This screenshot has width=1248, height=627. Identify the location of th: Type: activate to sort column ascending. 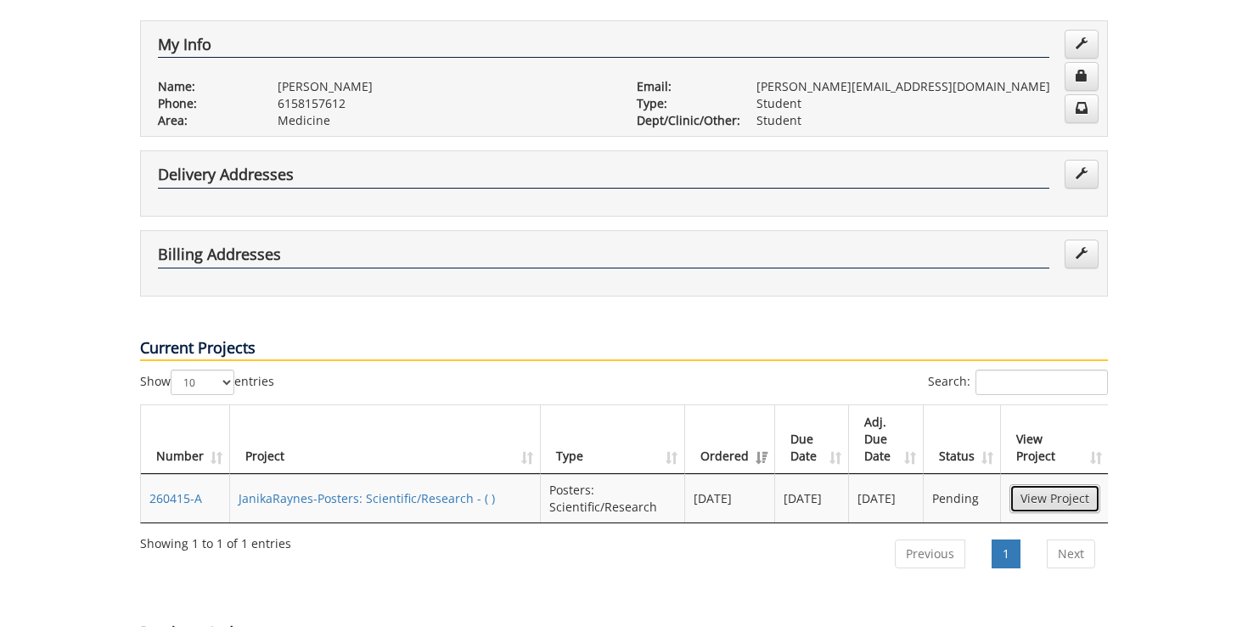
(613, 439).